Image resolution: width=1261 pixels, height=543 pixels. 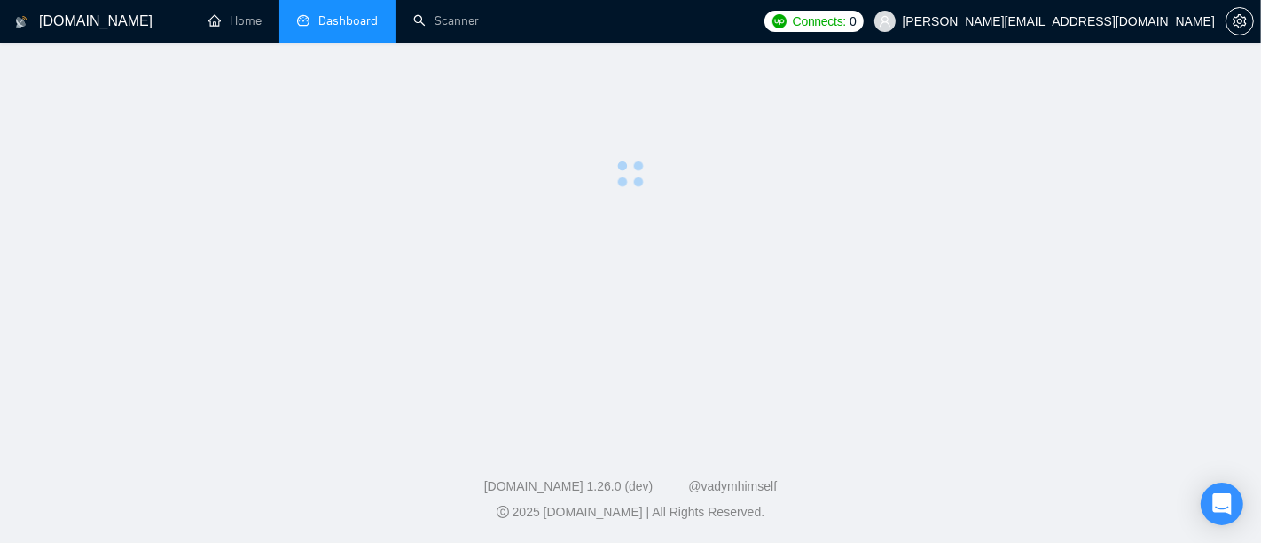 I want to click on img: upwork-logo.png, so click(x=780, y=21).